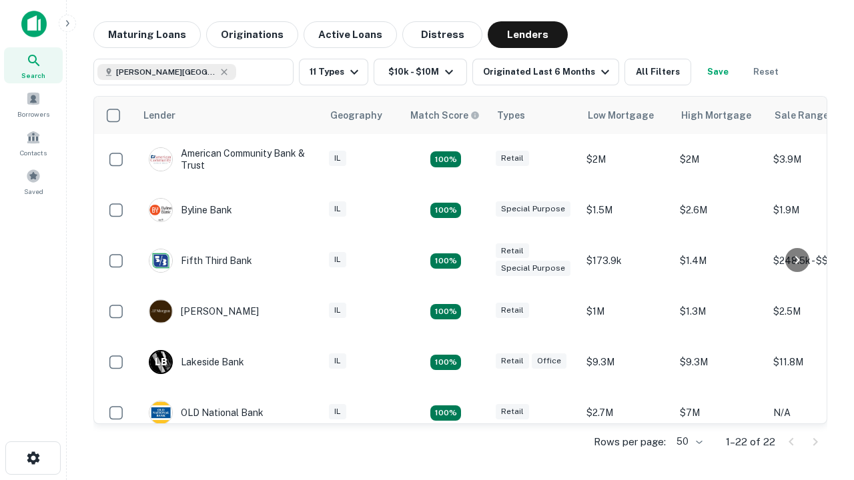  Describe the element at coordinates (356, 115) in the screenshot. I see `div: Geography` at that location.